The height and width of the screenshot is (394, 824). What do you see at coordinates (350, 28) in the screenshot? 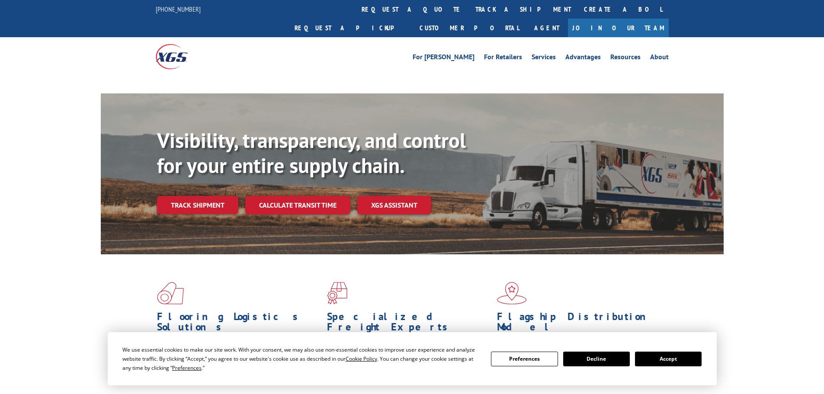
I see `a: Request a pickup` at bounding box center [350, 28].